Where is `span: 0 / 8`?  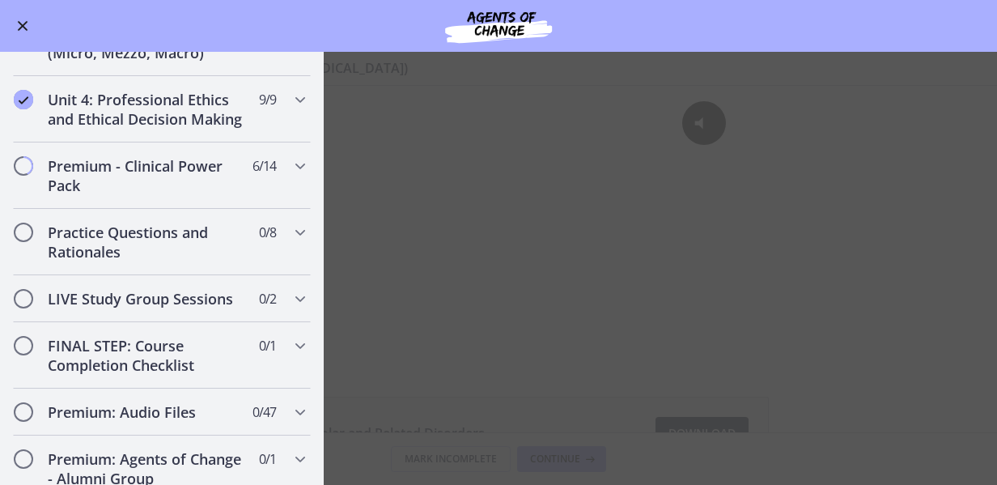 span: 0 / 8 is located at coordinates (267, 232).